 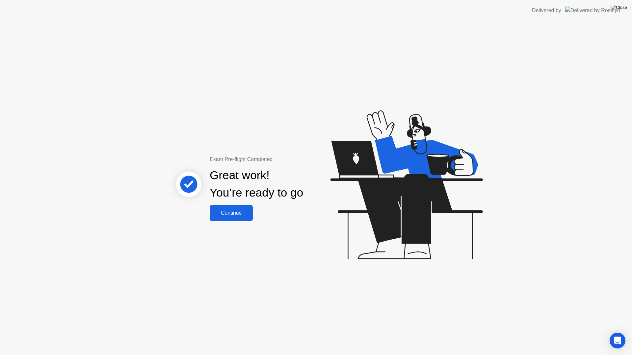 I want to click on div: Great work! You’re ready to go, so click(x=256, y=184).